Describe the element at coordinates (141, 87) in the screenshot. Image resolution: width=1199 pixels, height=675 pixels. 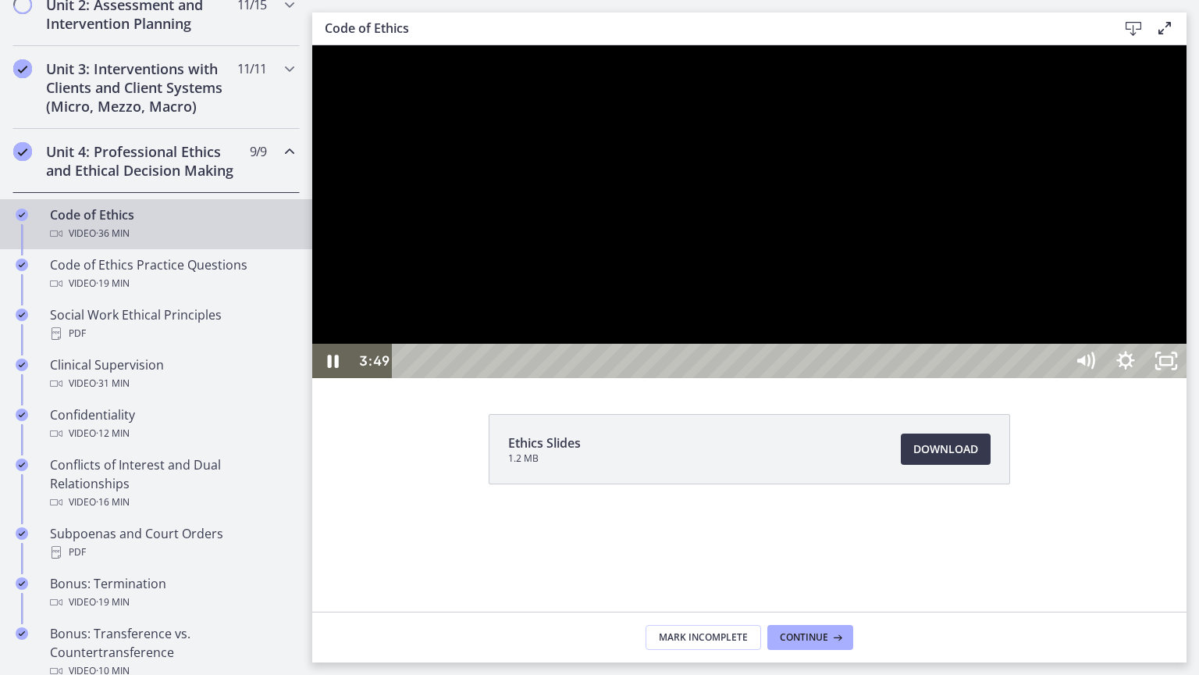
I see `h2: Unit 3: Interventions with Clients and Client Systems (Micro, Mezzo, Macro)` at that location.